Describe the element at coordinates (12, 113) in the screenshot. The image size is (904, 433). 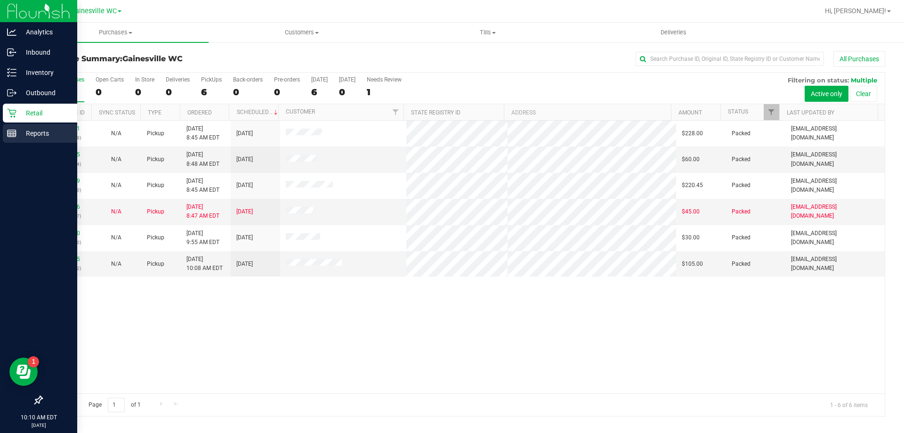
I see `inline-svg: Retail` at that location.